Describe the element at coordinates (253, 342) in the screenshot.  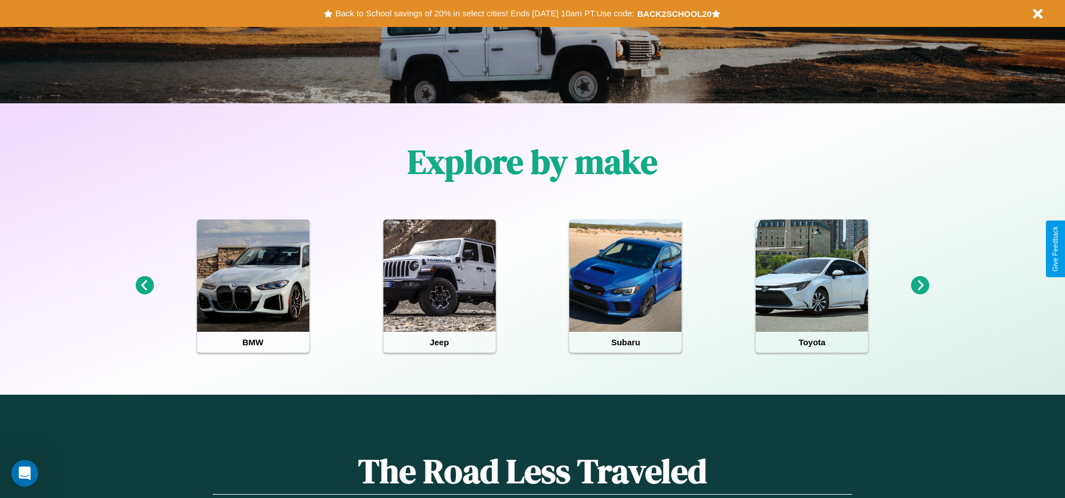
I see `h4: BMW` at that location.